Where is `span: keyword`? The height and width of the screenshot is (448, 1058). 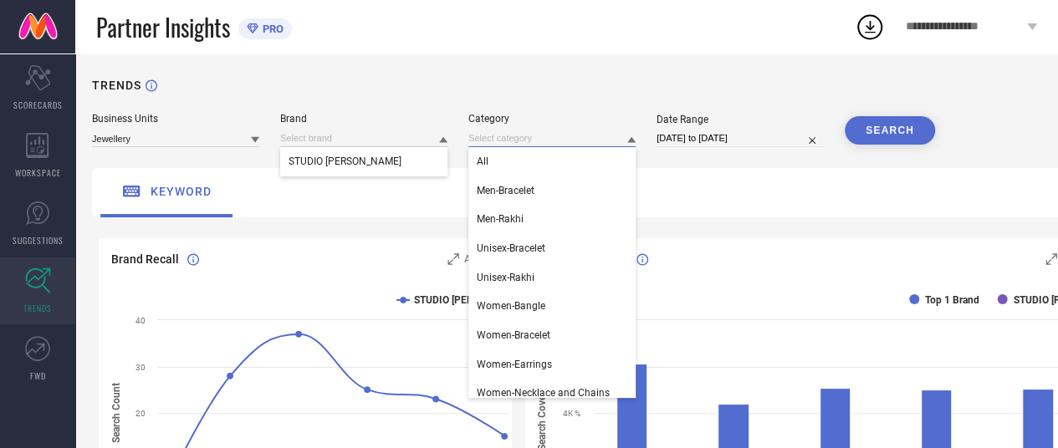
span: keyword is located at coordinates (181, 192).